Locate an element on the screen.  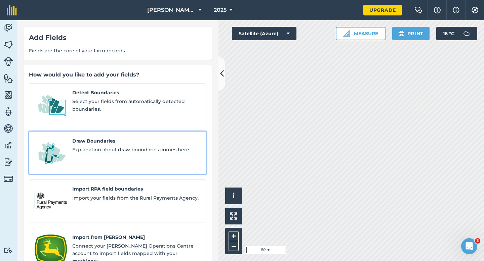
button: Measure is located at coordinates (360, 34).